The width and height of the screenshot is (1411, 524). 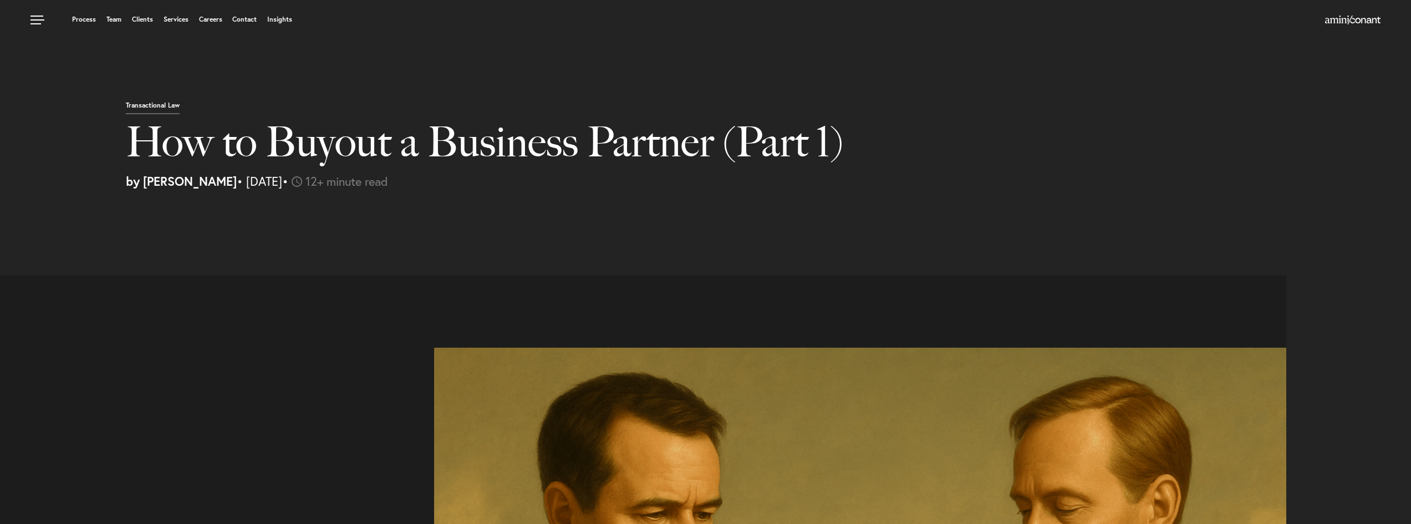 I want to click on a: Services, so click(x=176, y=19).